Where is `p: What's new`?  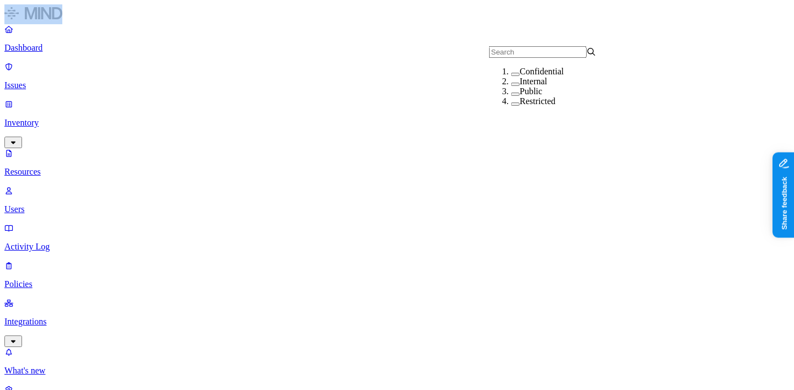 p: What's new is located at coordinates (397, 371).